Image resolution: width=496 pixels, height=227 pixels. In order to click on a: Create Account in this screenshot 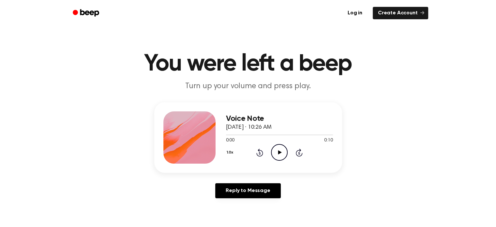, I will do `click(400, 13)`.